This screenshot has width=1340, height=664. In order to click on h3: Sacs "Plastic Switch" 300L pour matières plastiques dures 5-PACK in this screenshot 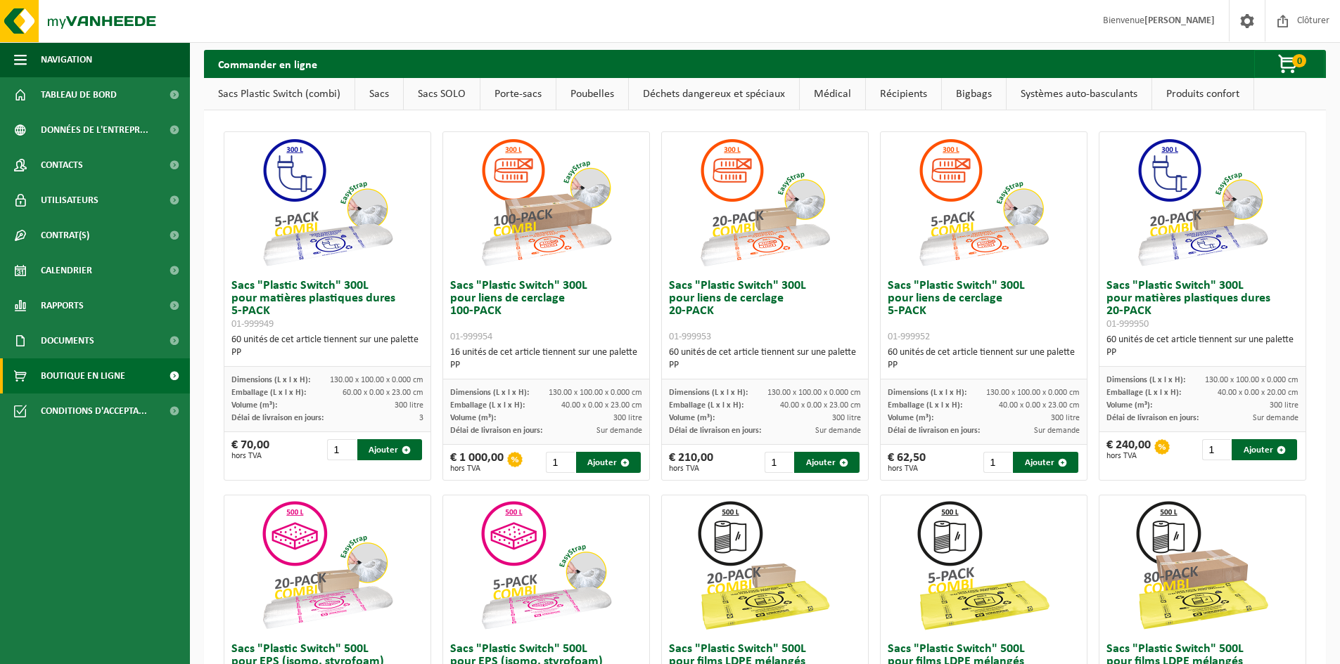, I will do `click(327, 305)`.